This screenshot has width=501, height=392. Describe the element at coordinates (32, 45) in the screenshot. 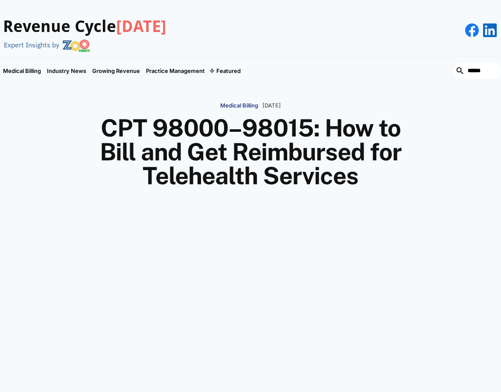

I see `div: Expert Insights by` at that location.